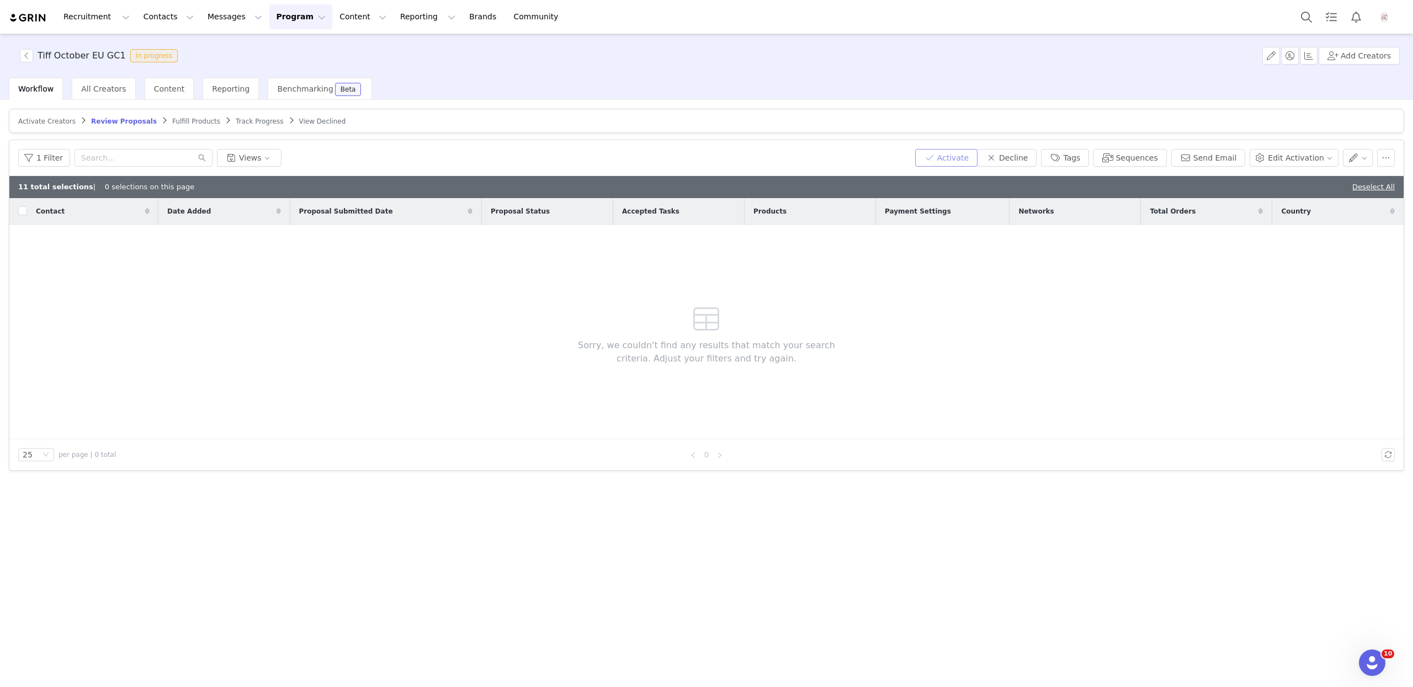  I want to click on div: 25, so click(28, 455).